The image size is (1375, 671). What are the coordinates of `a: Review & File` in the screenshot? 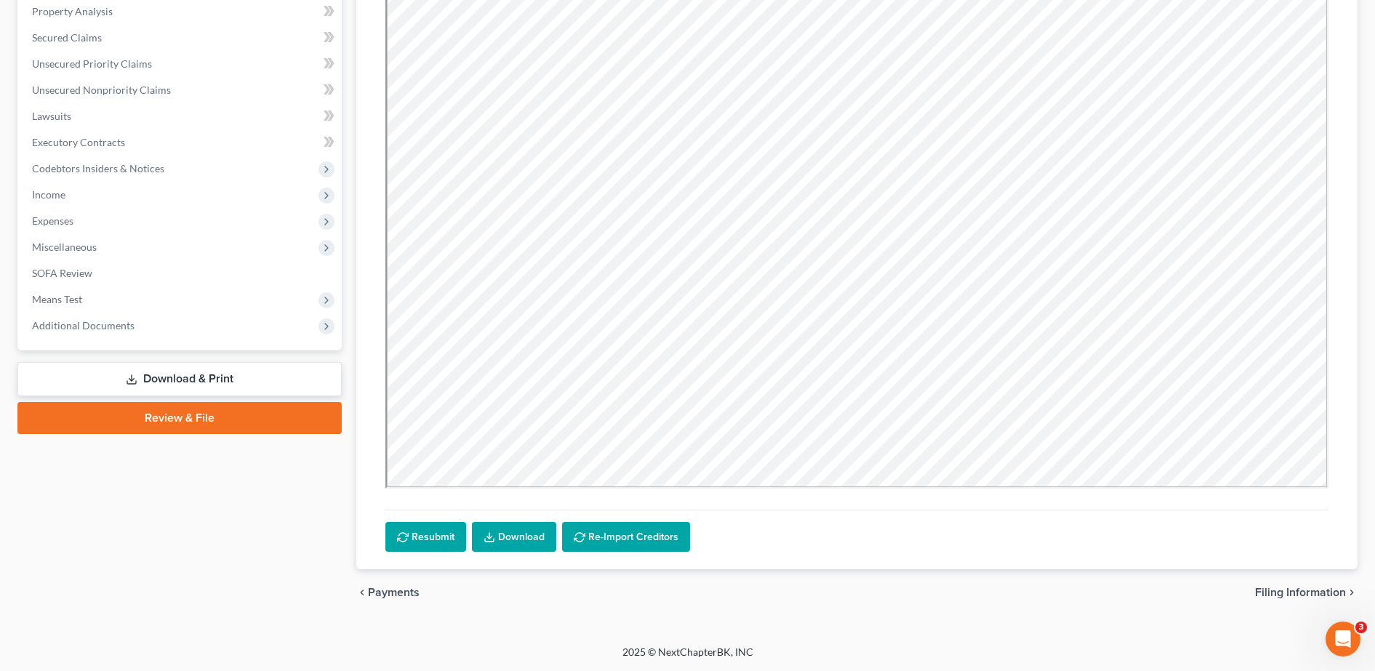 It's located at (180, 418).